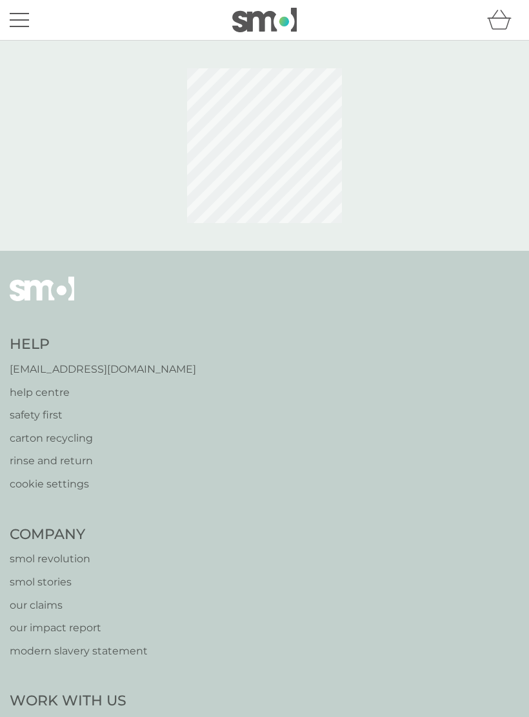  Describe the element at coordinates (503, 20) in the screenshot. I see `div: basket` at that location.